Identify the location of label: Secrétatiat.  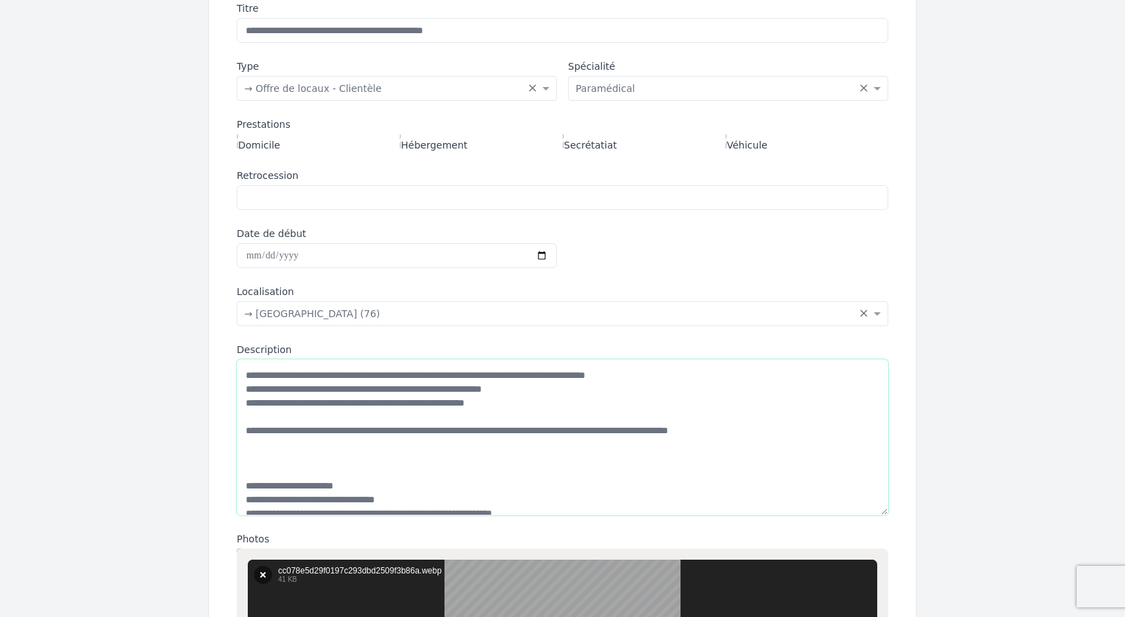
(590, 143).